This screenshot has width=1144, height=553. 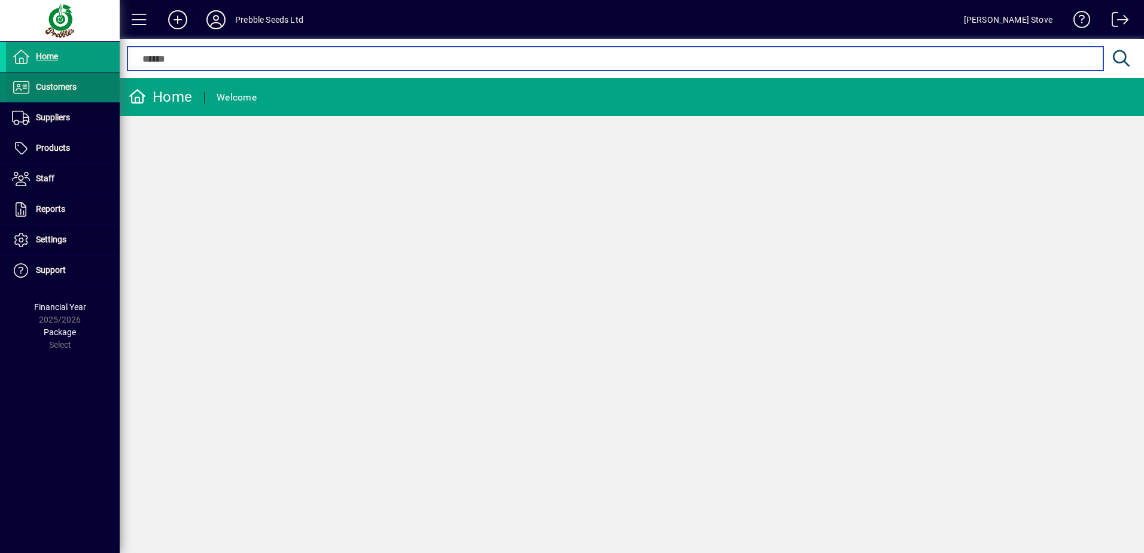 What do you see at coordinates (45, 178) in the screenshot?
I see `span: Staff` at bounding box center [45, 178].